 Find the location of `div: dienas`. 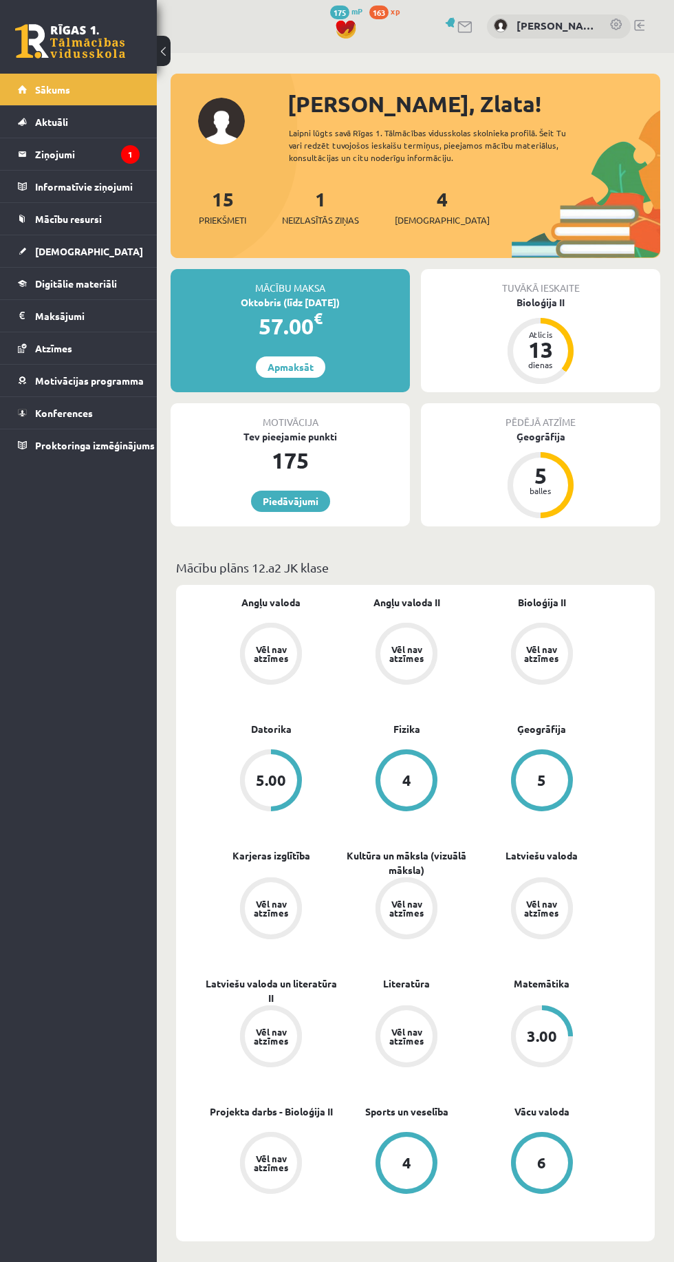

div: dienas is located at coordinates (541, 365).